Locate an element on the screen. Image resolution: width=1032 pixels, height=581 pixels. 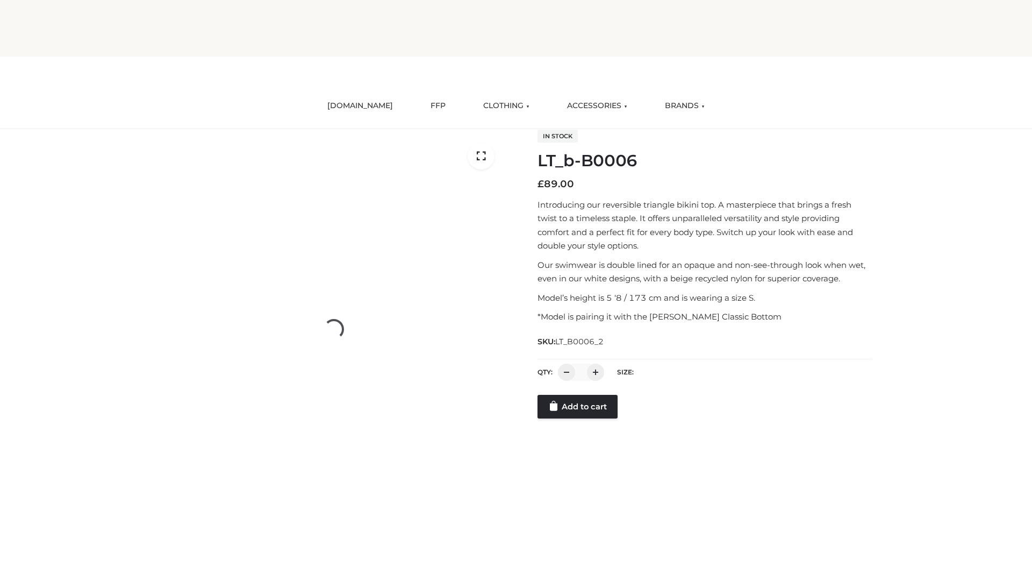
label: QTY: is located at coordinates (545, 372).